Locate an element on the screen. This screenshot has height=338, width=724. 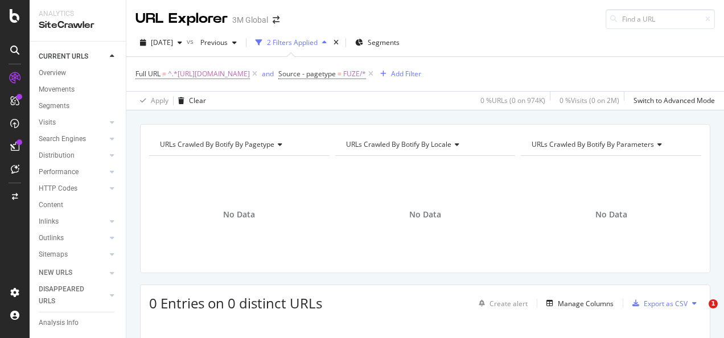
div: Create alert is located at coordinates (508, 303).